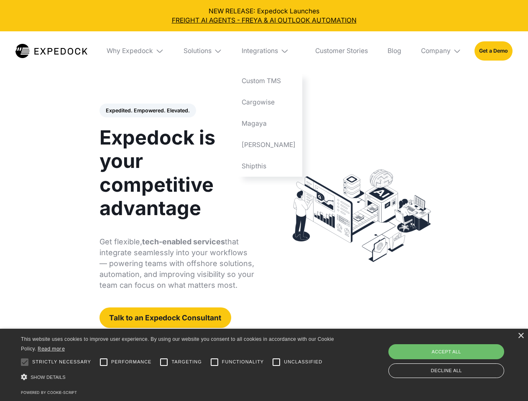 This screenshot has width=528, height=401. Describe the element at coordinates (49, 393) in the screenshot. I see `a: Powered by cookie-script` at that location.